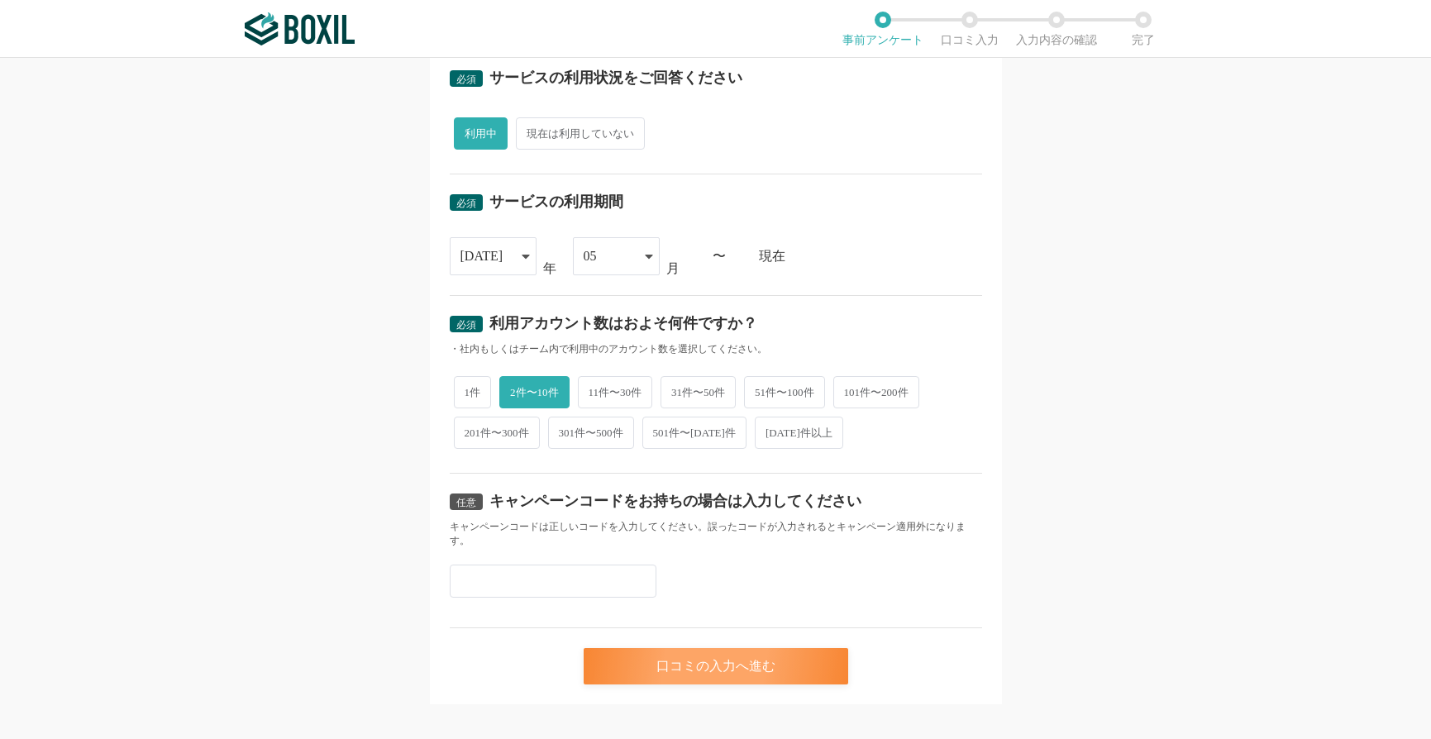 The image size is (1431, 739). Describe the element at coordinates (556, 202) in the screenshot. I see `div: サービスの利用期間` at that location.